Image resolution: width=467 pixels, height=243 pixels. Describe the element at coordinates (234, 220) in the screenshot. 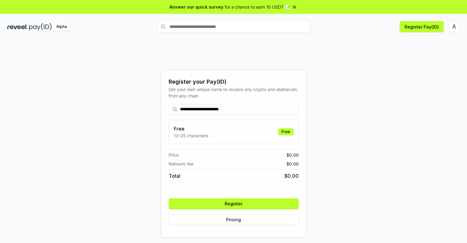

I see `button: Pricing` at that location.